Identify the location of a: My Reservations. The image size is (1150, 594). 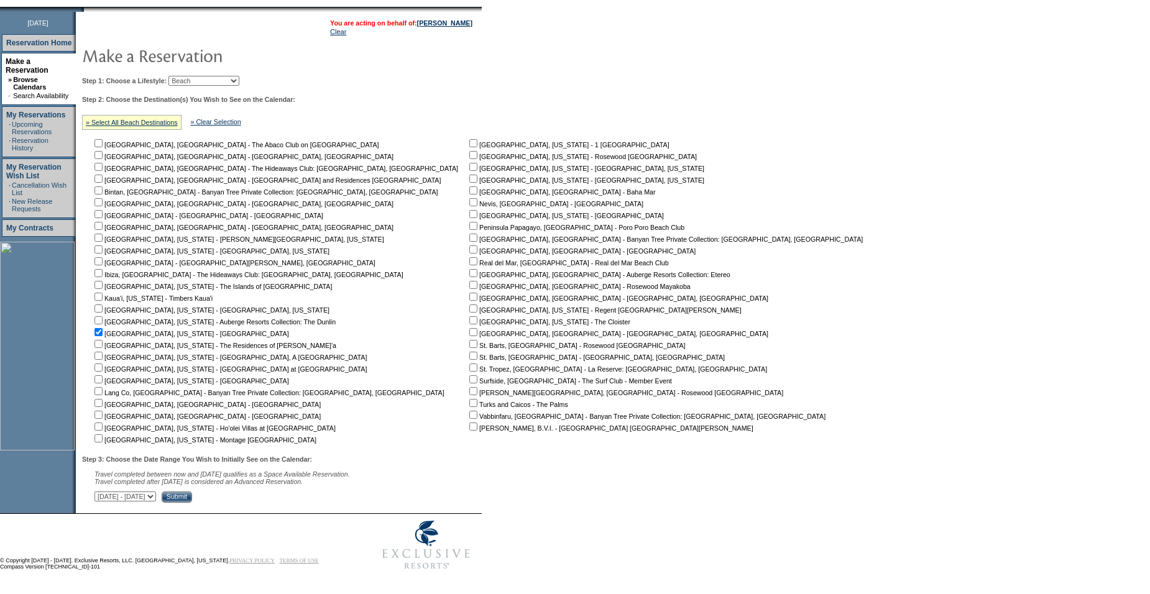
(35, 115).